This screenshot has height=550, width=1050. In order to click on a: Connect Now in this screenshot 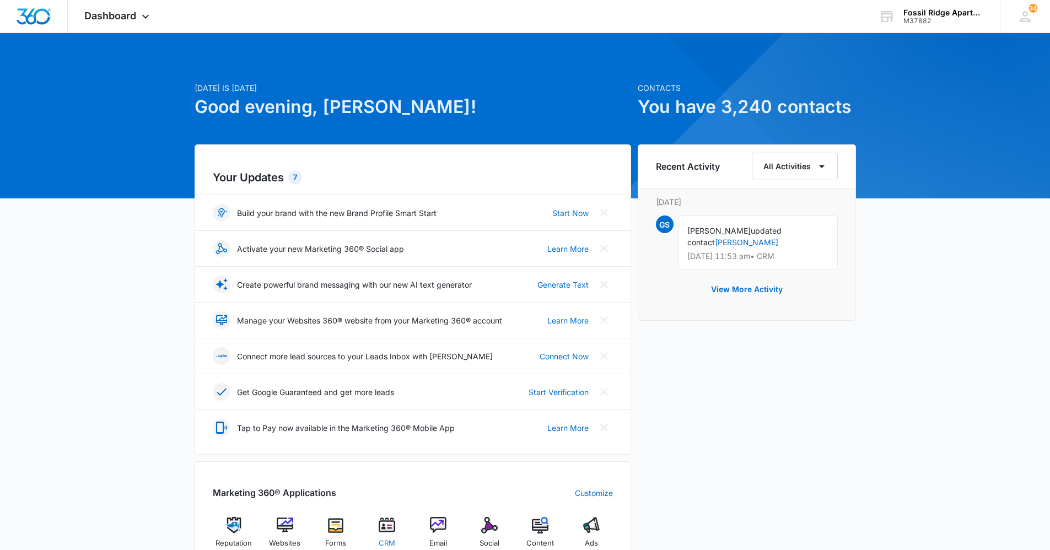, I will do `click(564, 356)`.